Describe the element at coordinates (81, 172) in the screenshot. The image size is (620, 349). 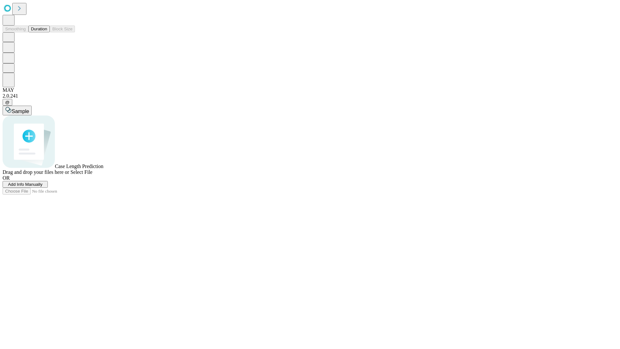
I see `span: Select File` at that location.